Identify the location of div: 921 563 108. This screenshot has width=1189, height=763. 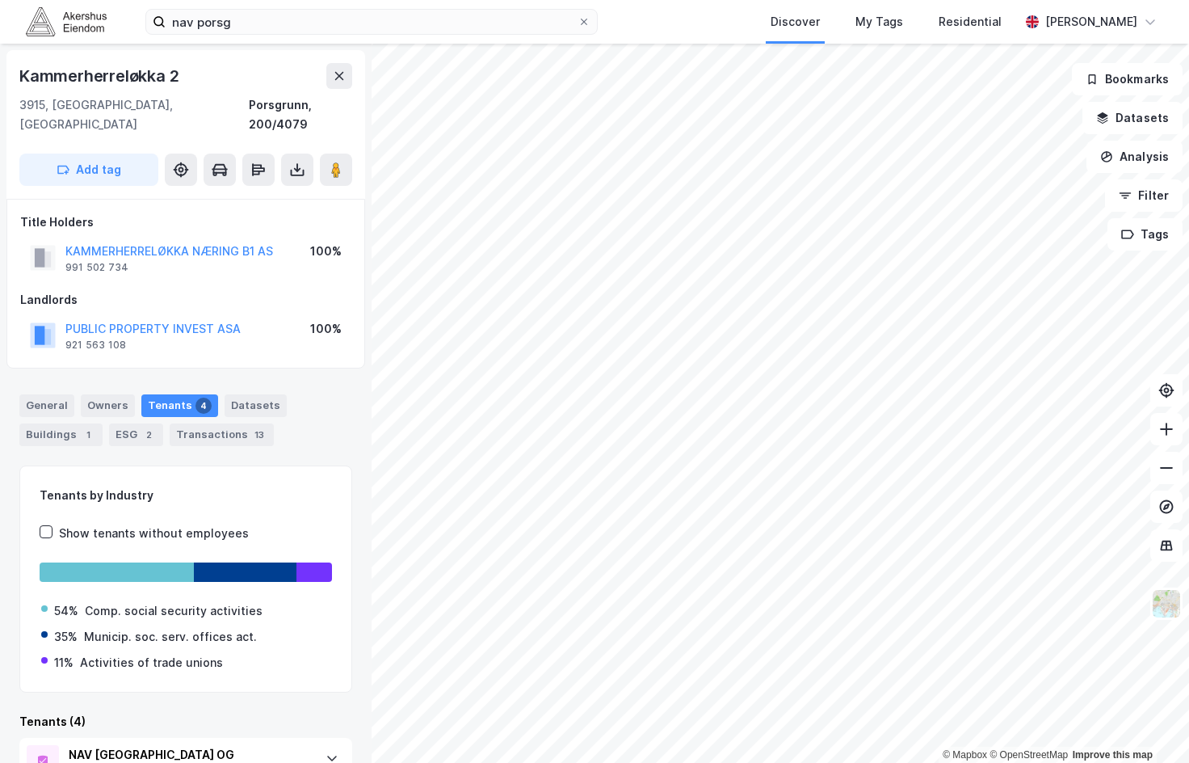
(95, 345).